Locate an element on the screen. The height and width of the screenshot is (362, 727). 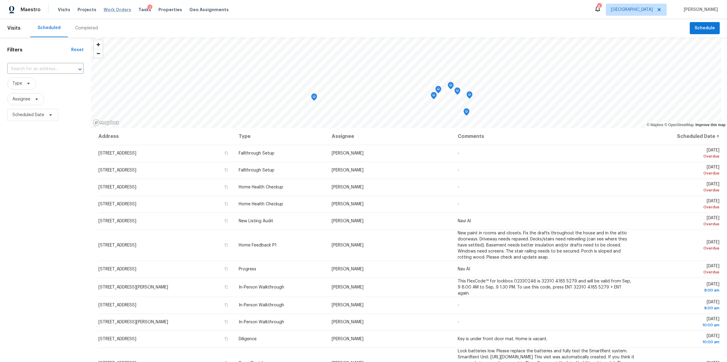
span: Tasks is located at coordinates (145, 10).